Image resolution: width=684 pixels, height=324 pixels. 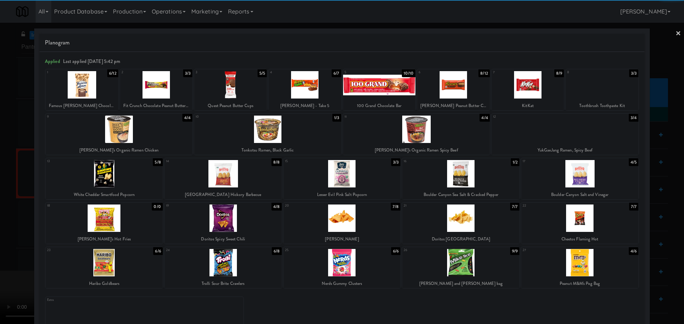 I want to click on div: 16, so click(x=432, y=161).